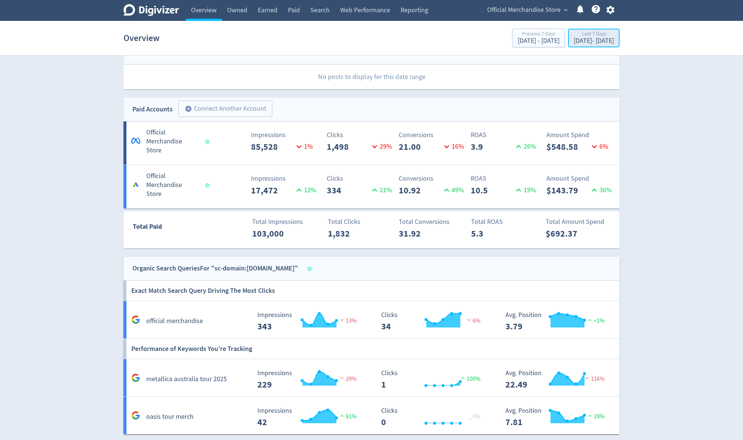 This screenshot has width=743, height=440. I want to click on svg: Clicks 1, so click(433, 380).